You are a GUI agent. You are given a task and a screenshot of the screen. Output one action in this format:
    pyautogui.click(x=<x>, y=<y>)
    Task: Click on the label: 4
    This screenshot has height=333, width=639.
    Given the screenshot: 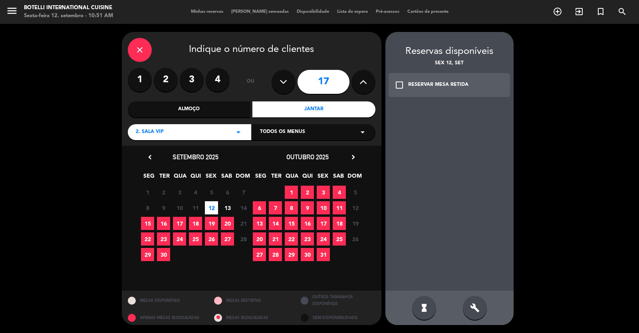 What is the action you would take?
    pyautogui.click(x=218, y=80)
    